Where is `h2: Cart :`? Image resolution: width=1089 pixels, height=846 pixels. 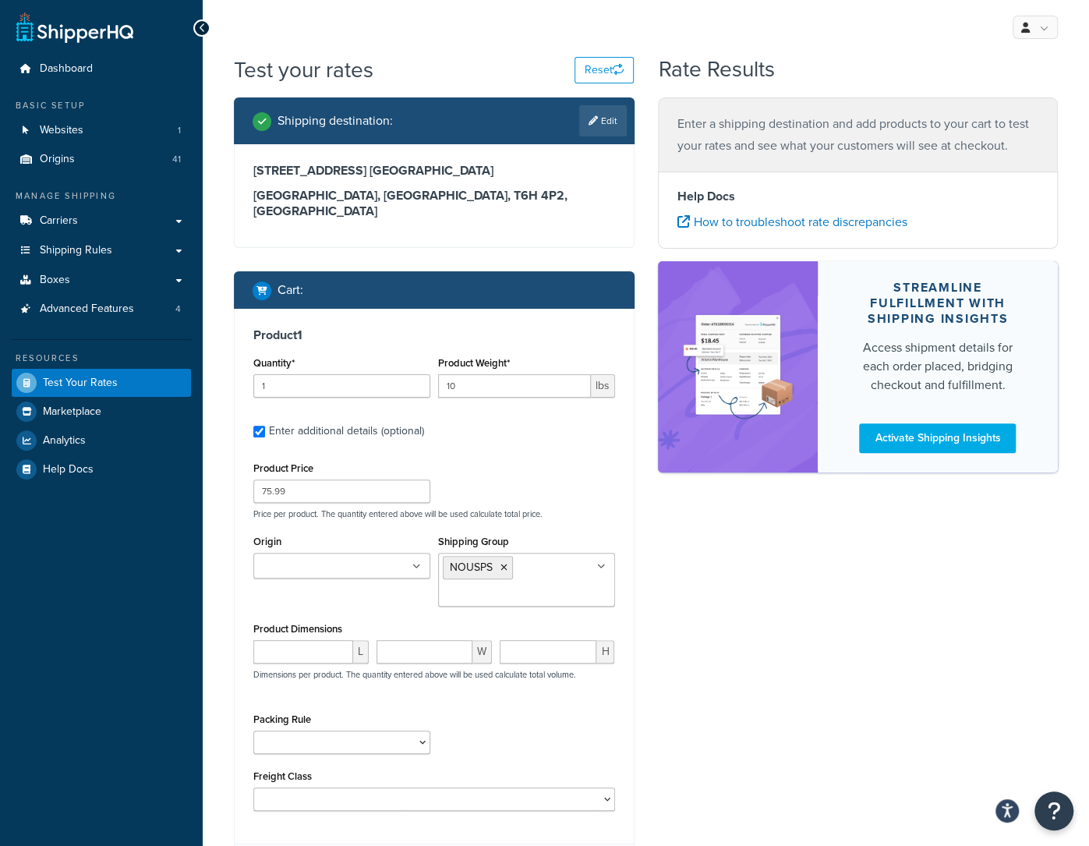 h2: Cart : is located at coordinates (290, 290).